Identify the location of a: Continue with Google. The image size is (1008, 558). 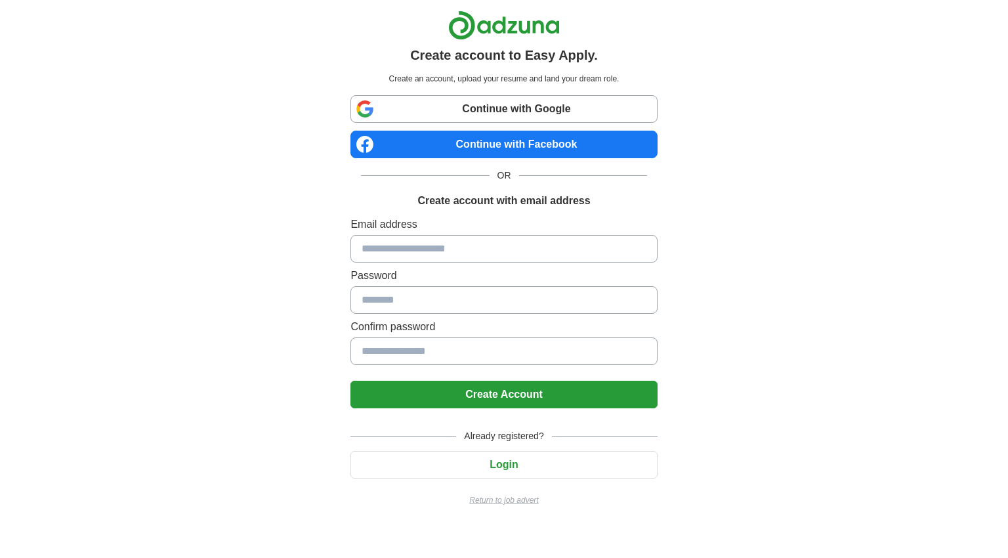
(503, 109).